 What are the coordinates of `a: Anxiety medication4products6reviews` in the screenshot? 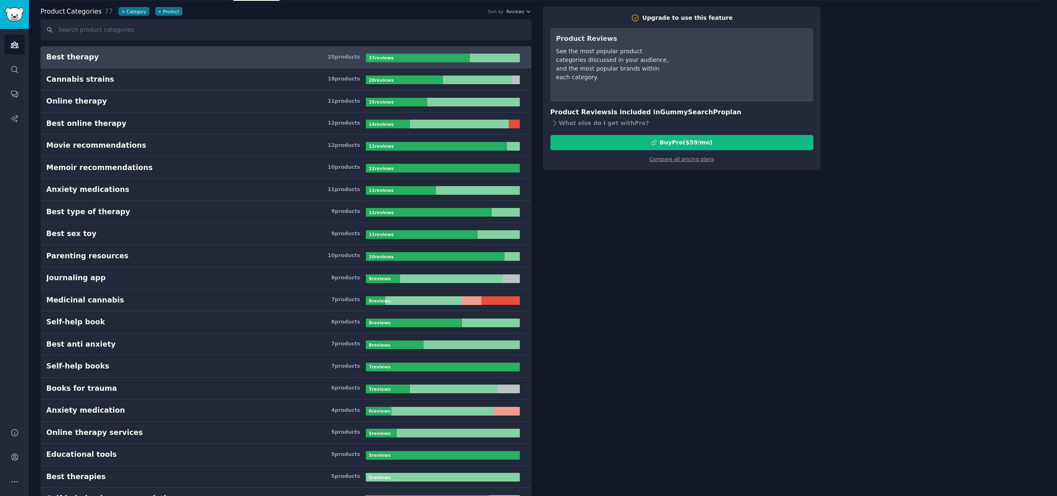 It's located at (286, 411).